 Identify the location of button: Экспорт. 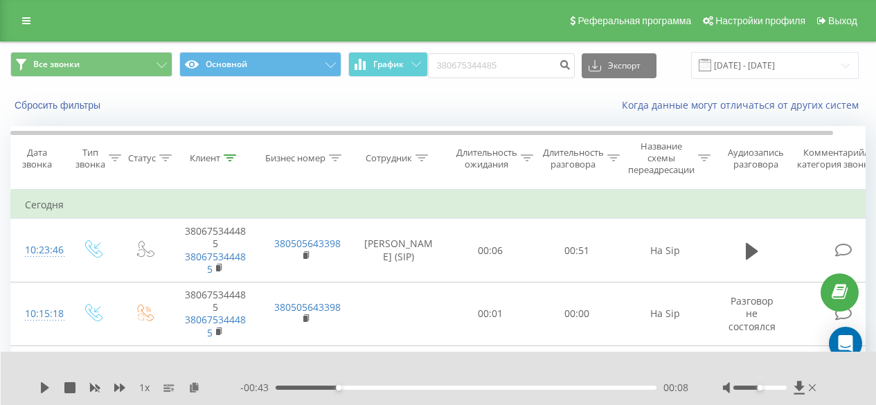
(619, 66).